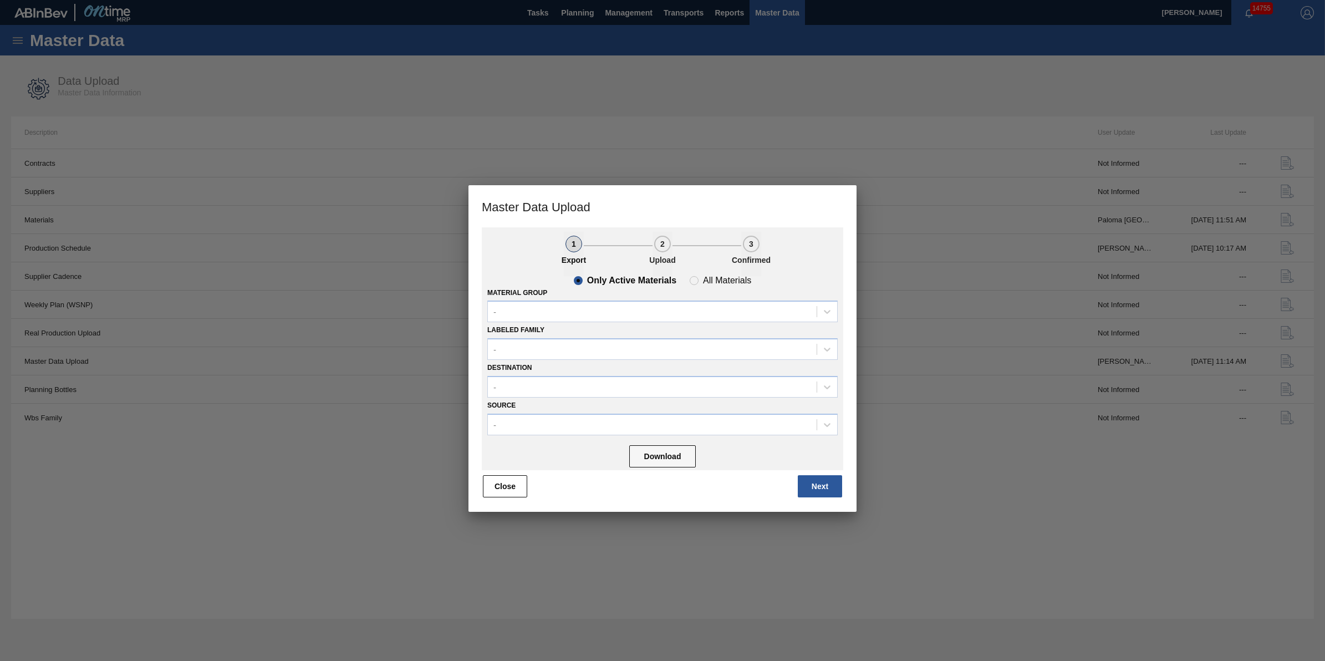 Image resolution: width=1325 pixels, height=661 pixels. I want to click on label: Source, so click(501, 405).